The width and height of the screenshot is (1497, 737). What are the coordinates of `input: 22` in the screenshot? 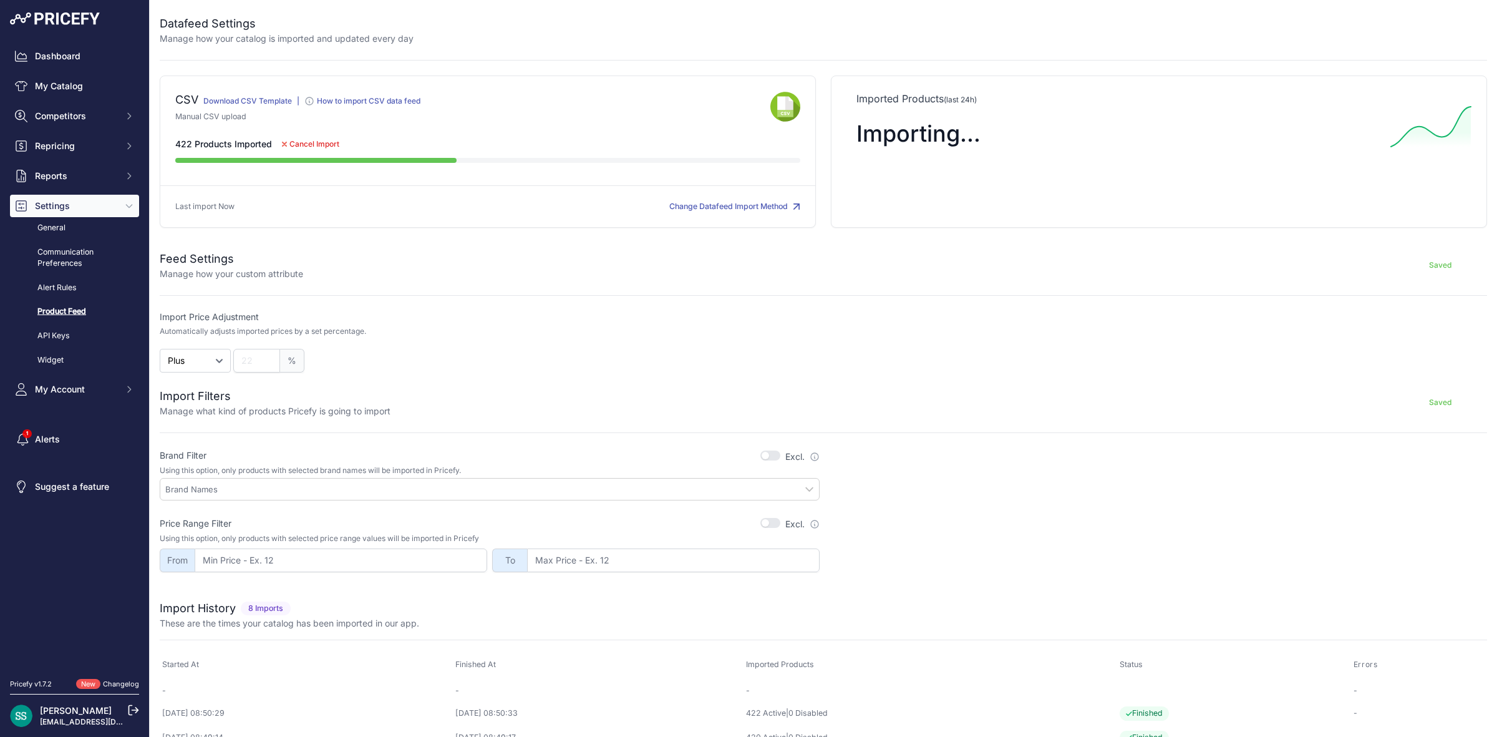 It's located at (256, 361).